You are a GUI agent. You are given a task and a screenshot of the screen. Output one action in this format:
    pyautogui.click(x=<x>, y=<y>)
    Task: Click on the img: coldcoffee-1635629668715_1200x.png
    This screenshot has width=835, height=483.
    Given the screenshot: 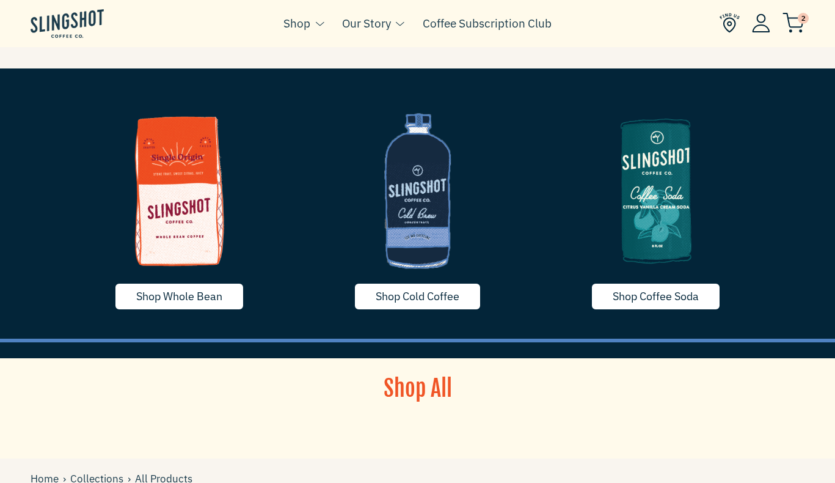 What is the action you would take?
    pyautogui.click(x=418, y=191)
    